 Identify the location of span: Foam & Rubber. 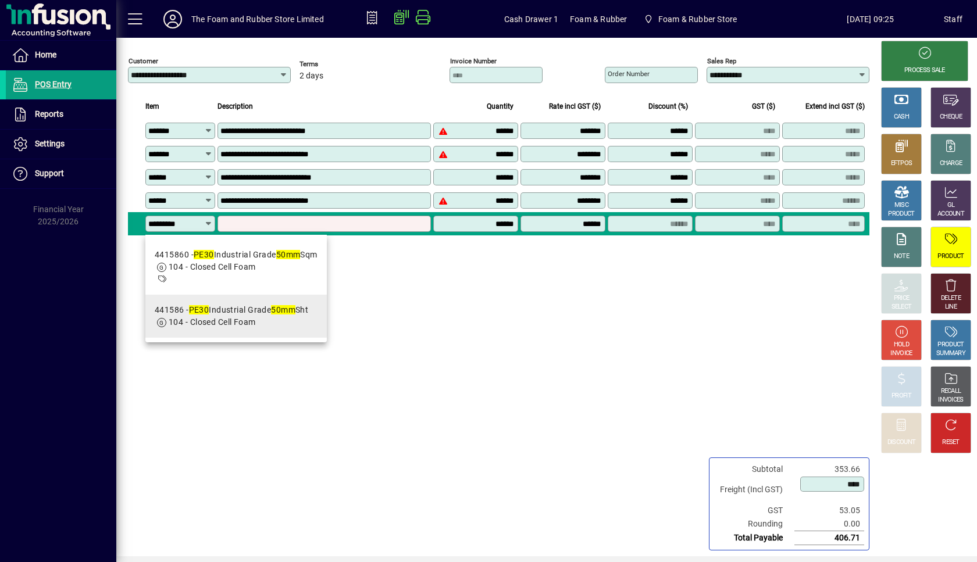
(599, 19).